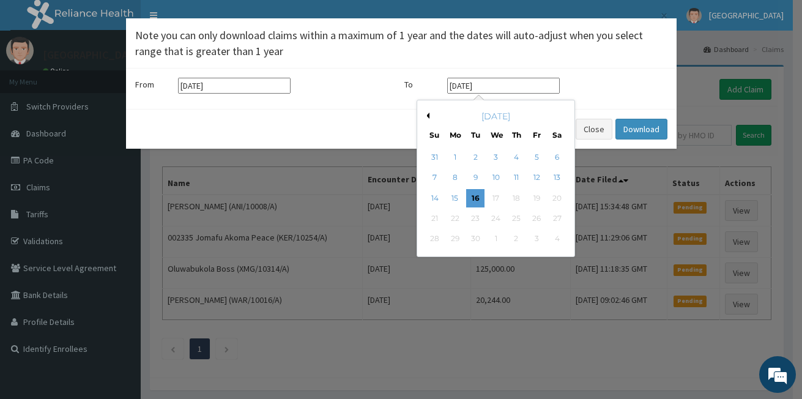 This screenshot has height=399, width=802. I want to click on div: Choose Friday, September 5th, 2025, so click(537, 157).